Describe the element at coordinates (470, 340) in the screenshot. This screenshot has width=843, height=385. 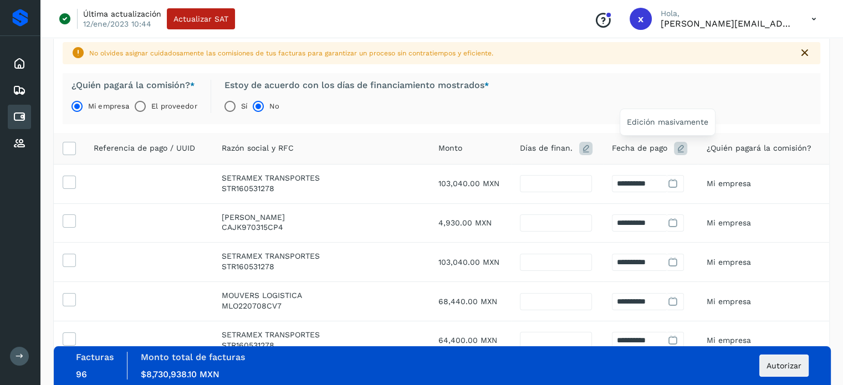
I see `td: 64,400.00 MXN` at that location.